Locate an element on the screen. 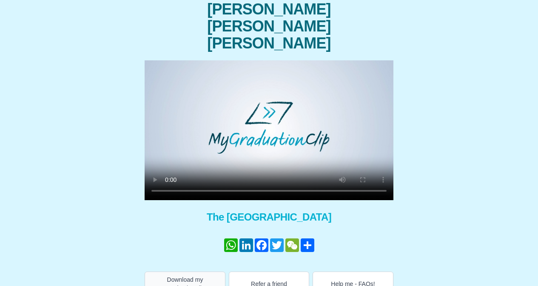  a: Share is located at coordinates (308, 245).